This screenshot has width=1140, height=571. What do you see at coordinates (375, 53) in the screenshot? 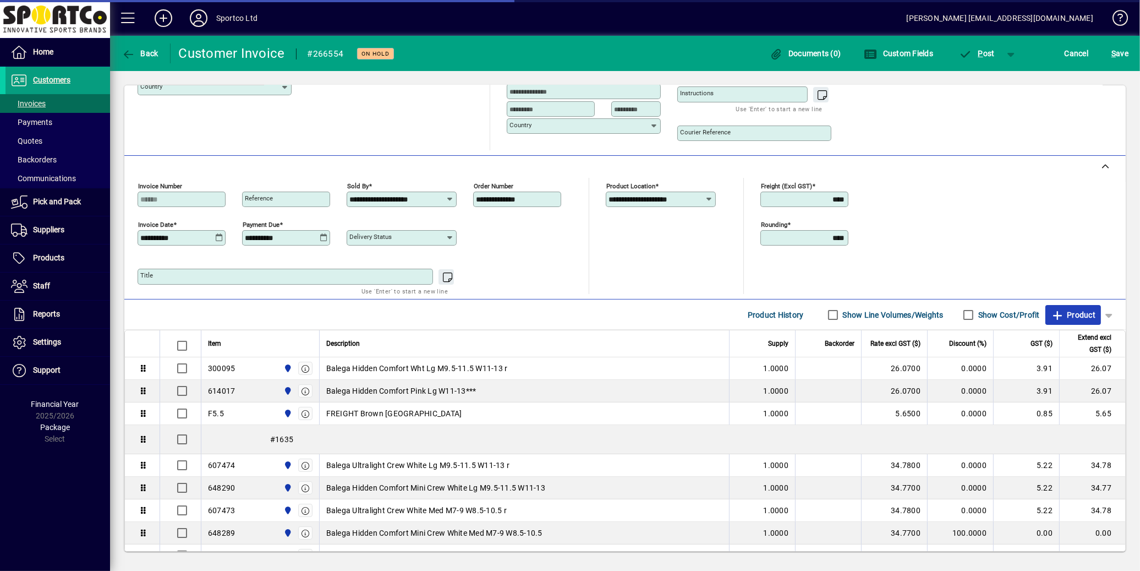
I see `span: On hold` at bounding box center [375, 53].